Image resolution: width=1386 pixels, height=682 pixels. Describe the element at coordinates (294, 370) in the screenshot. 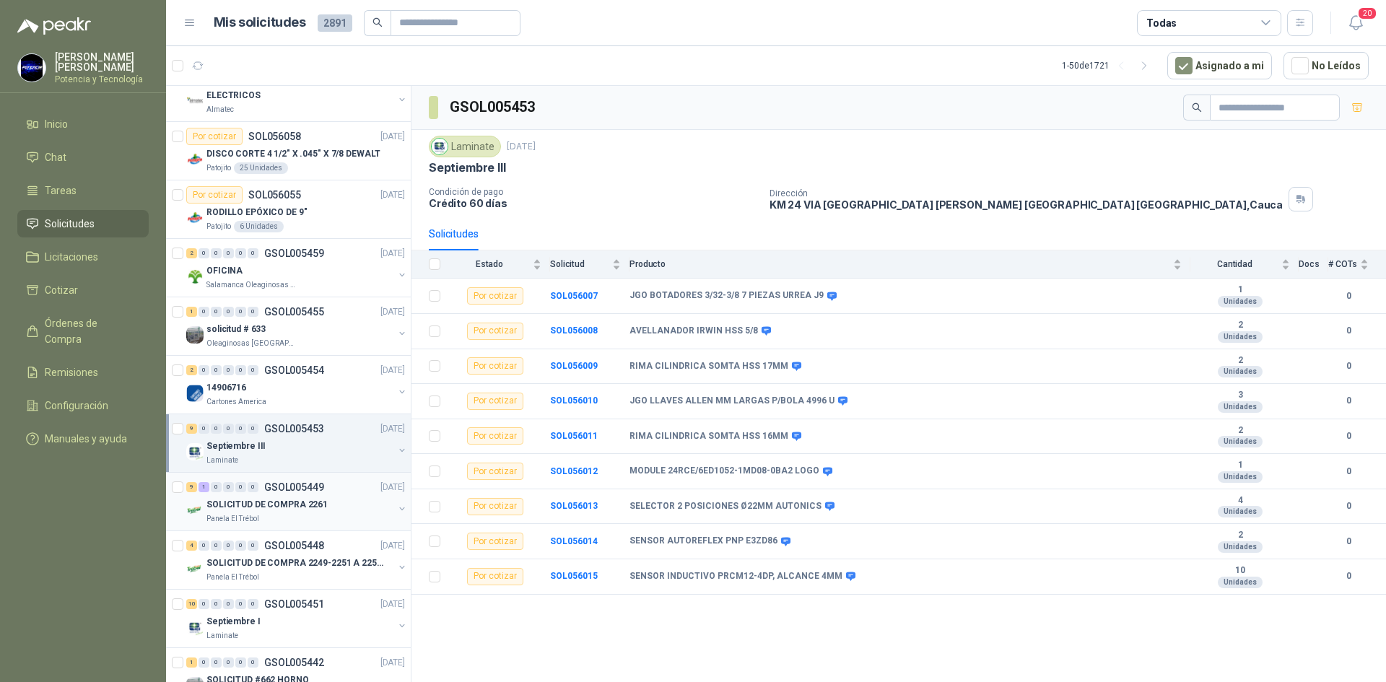

I see `p: GSOL005454` at that location.